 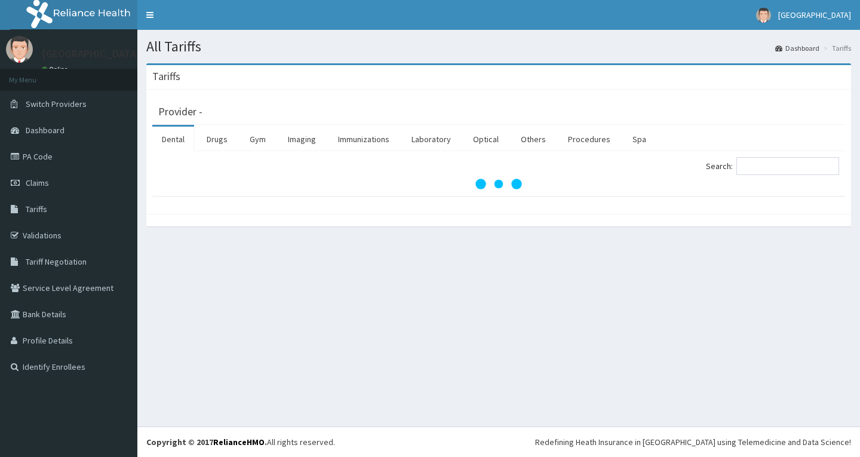 What do you see at coordinates (364, 139) in the screenshot?
I see `a: Immunizations` at bounding box center [364, 139].